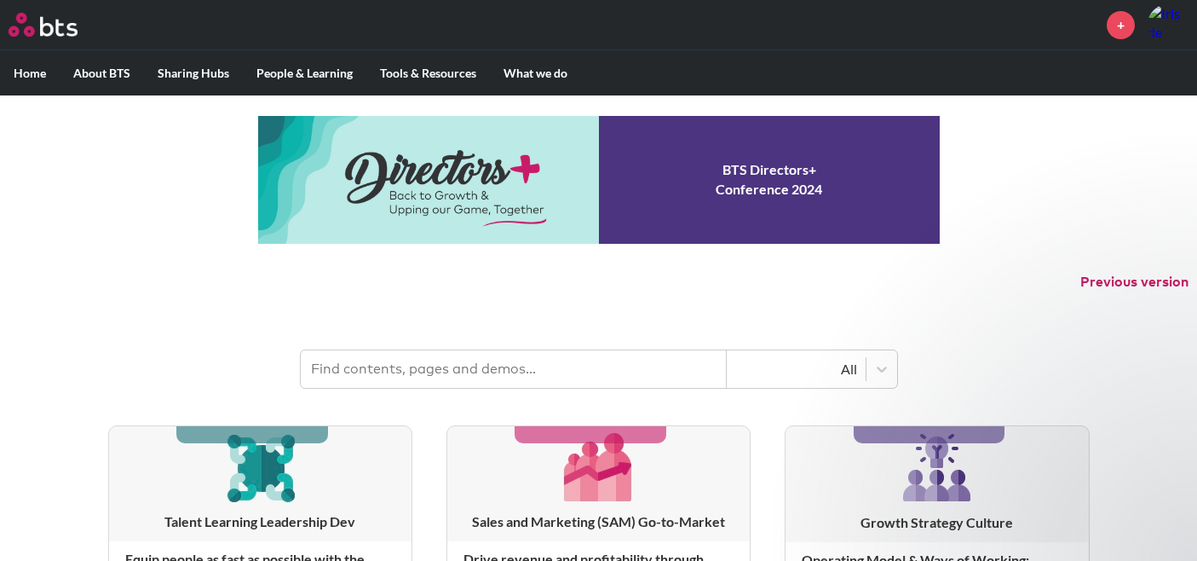  Describe the element at coordinates (1168, 25) in the screenshot. I see `a: Profile` at that location.